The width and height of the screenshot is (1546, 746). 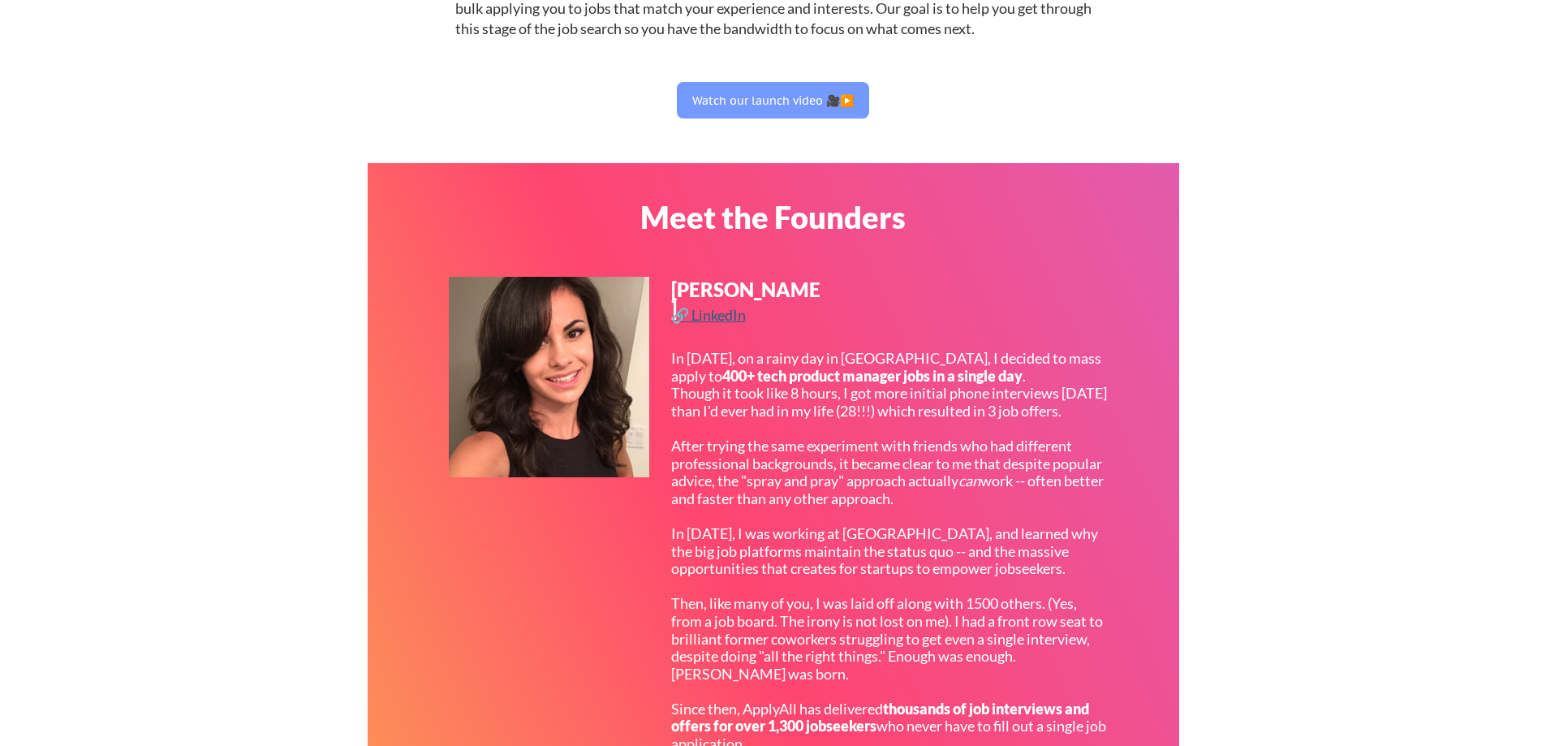 What do you see at coordinates (881, 717) in the screenshot?
I see `strong: thousands of job interviews and offers for over 1,300 jobseekers` at bounding box center [881, 717].